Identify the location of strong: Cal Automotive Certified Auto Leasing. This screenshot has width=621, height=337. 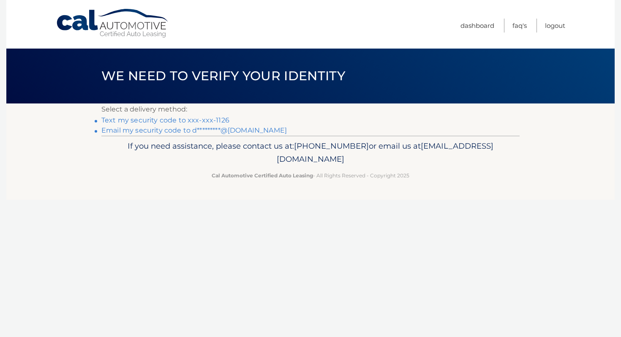
(262, 175).